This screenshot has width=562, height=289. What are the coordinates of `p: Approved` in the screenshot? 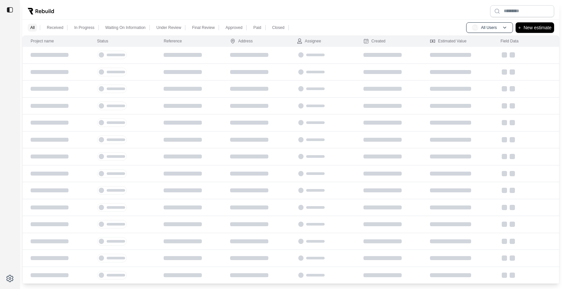 It's located at (234, 28).